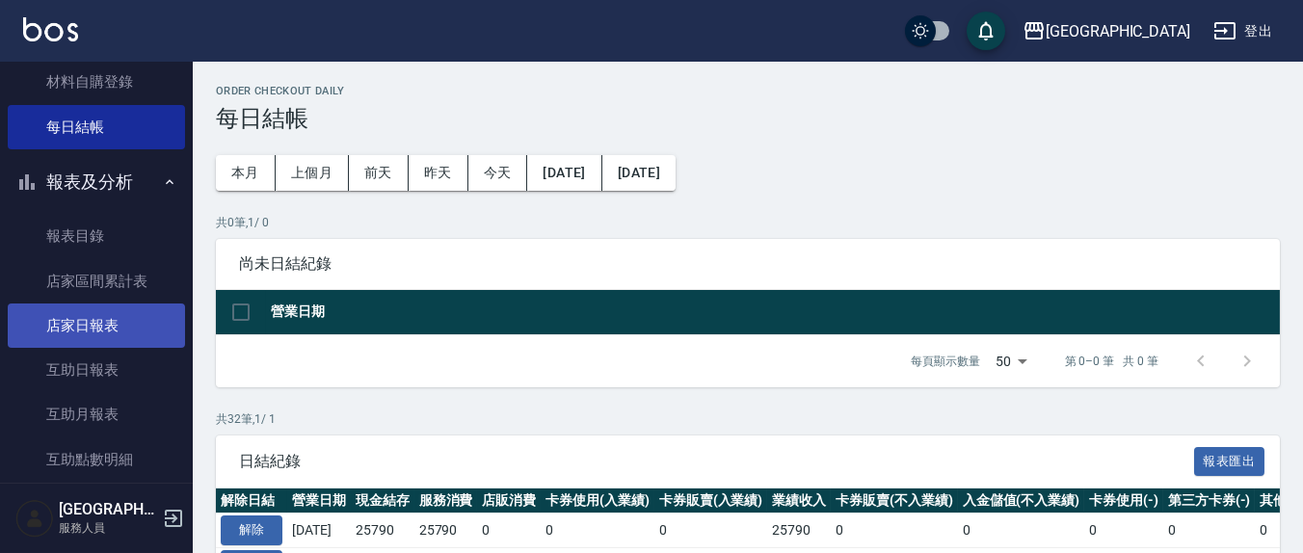 The height and width of the screenshot is (553, 1303). What do you see at coordinates (748, 91) in the screenshot?
I see `h2: Order checkout daily` at bounding box center [748, 91].